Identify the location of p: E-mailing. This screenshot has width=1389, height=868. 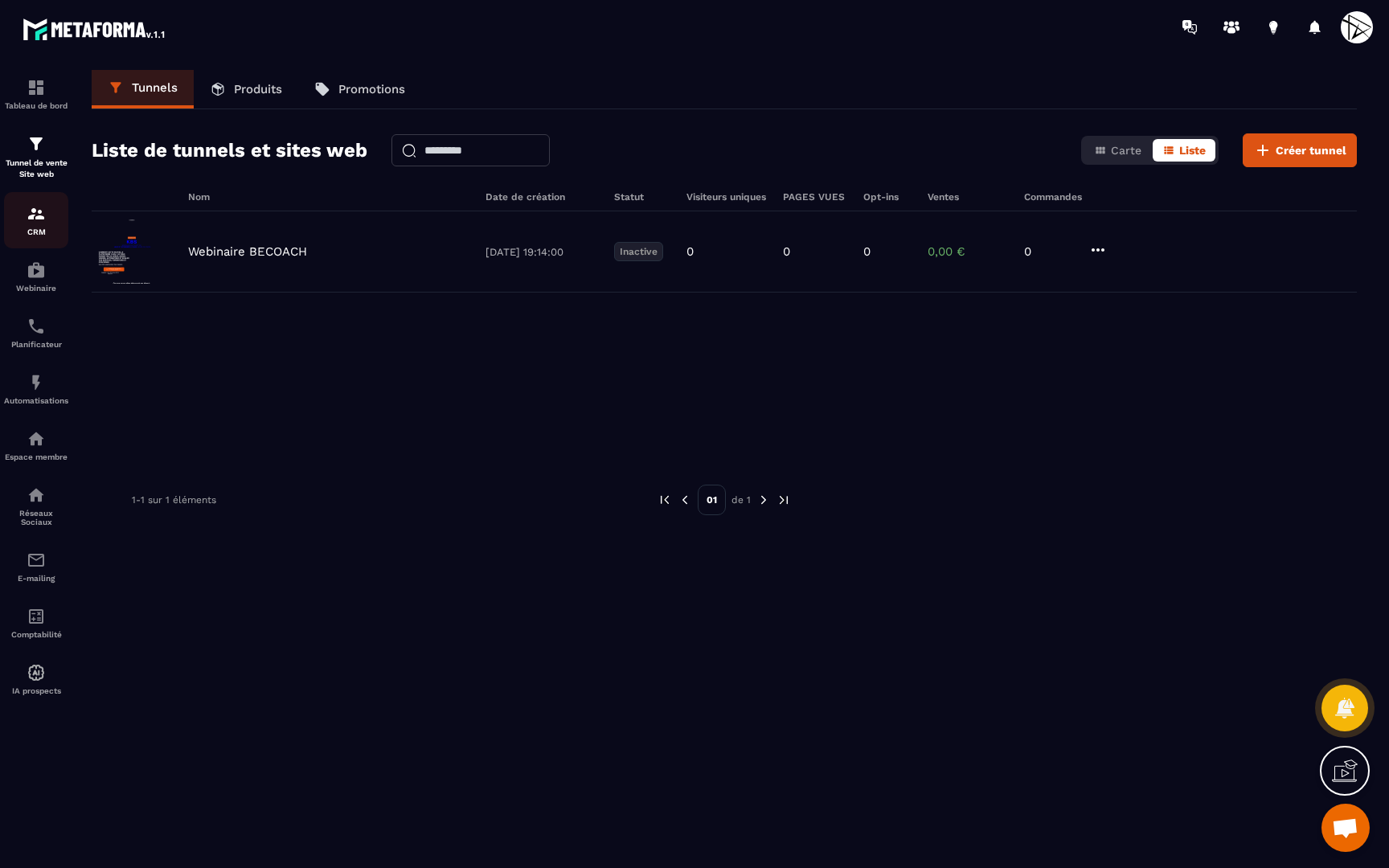
(36, 578).